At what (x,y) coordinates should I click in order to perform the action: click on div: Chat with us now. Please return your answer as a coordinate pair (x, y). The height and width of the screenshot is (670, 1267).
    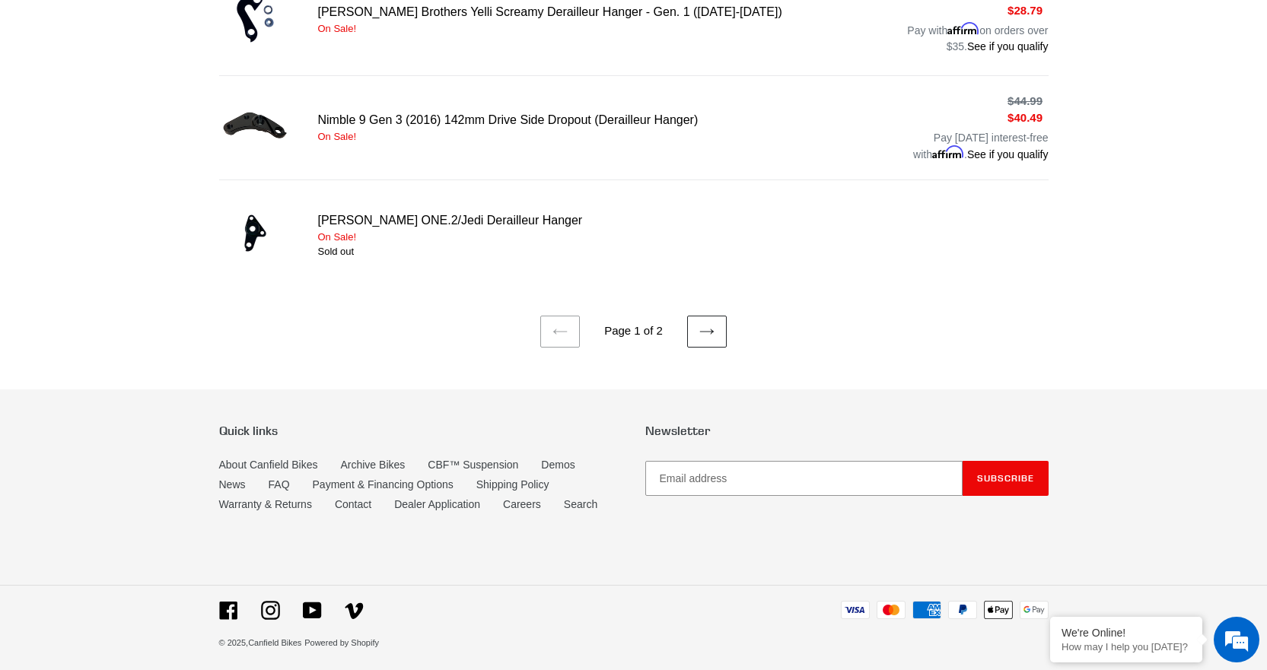
    Looking at the image, I should click on (190, 95).